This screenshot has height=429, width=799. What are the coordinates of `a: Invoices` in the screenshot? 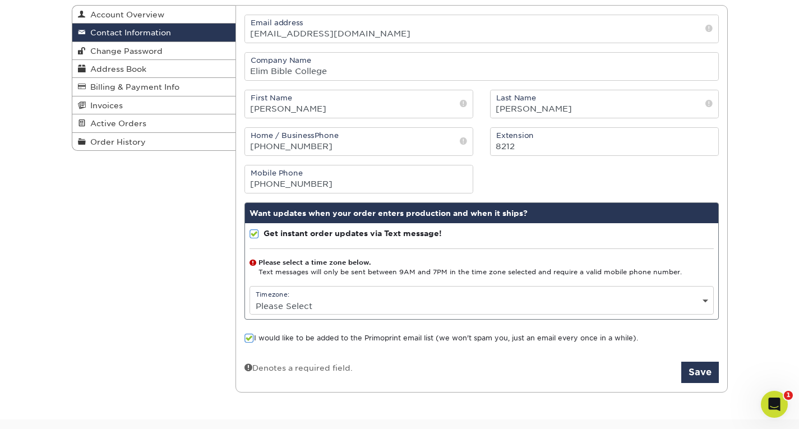 It's located at (154, 105).